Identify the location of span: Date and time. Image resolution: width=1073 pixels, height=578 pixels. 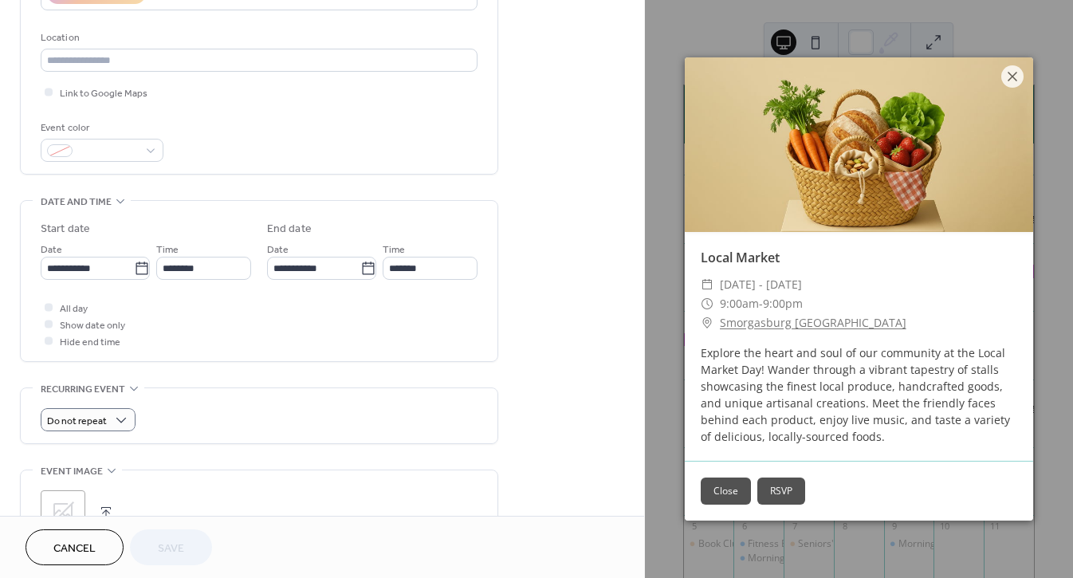
(76, 202).